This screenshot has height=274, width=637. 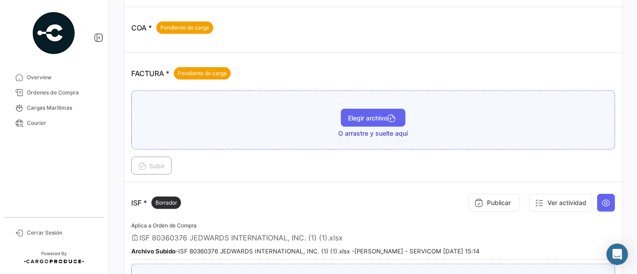 I want to click on button: Ver actividad, so click(x=561, y=203).